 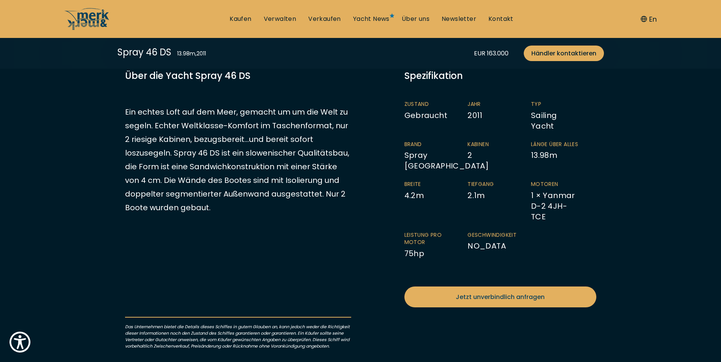 I want to click on a: Jetzt unverbindlich anfragen, so click(x=500, y=297).